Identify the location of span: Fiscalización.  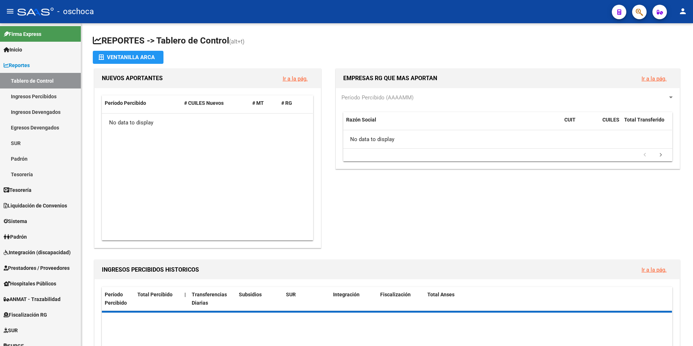
(395, 294).